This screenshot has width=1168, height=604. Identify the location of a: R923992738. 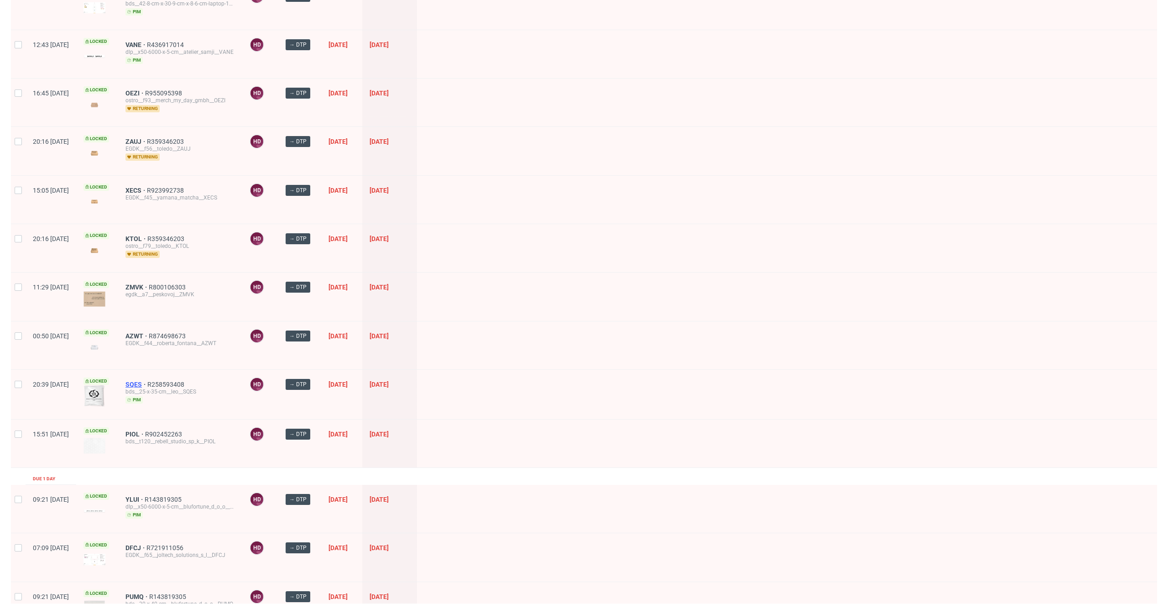
(166, 190).